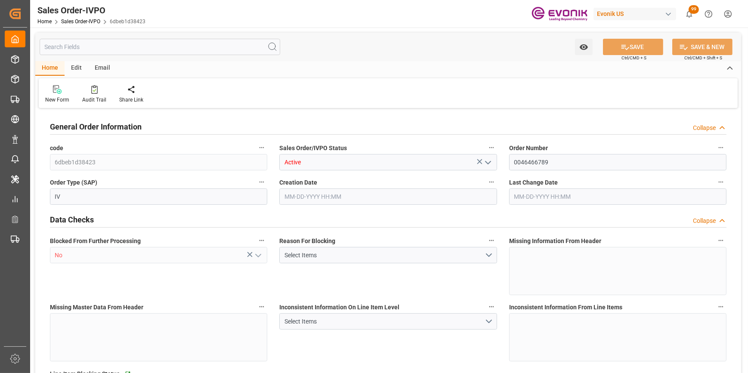 The height and width of the screenshot is (373, 748). I want to click on img: Evonik-brand-mark-Deep-Purple-RGB.jpeg_1700498283.jpeg, so click(559, 14).